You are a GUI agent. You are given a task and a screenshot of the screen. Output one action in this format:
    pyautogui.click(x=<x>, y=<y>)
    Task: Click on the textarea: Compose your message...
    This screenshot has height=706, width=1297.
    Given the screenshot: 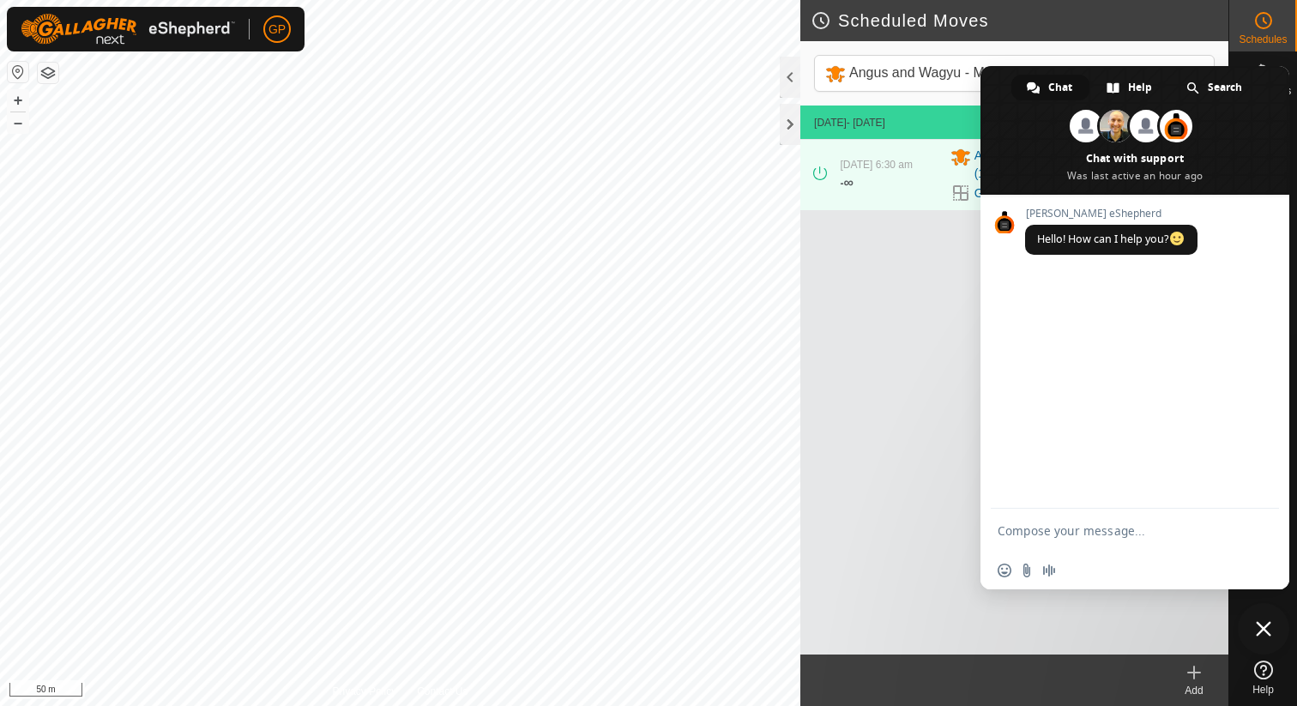 What is the action you would take?
    pyautogui.click(x=1118, y=530)
    